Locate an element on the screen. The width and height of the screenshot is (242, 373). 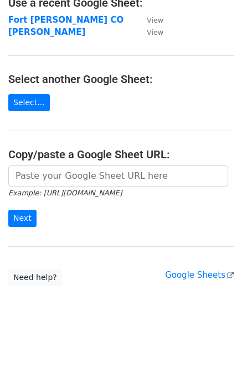
a: Select... is located at coordinates (29, 102).